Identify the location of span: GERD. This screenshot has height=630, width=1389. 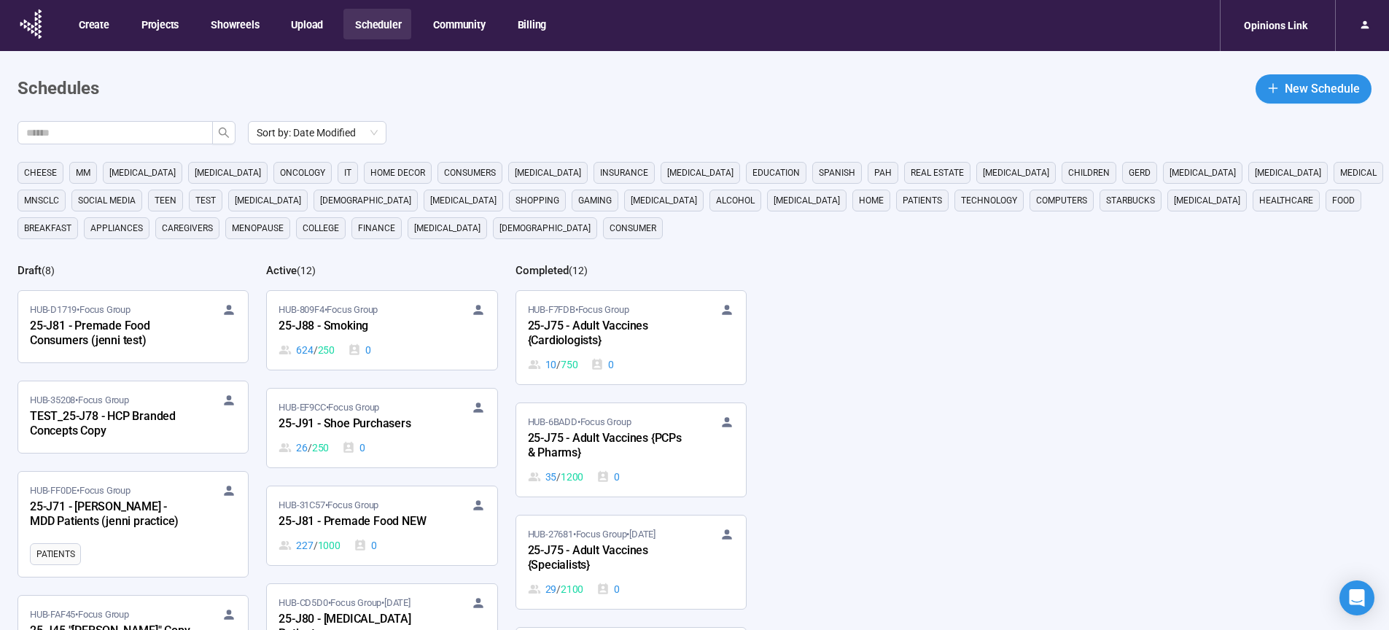
(1140, 173).